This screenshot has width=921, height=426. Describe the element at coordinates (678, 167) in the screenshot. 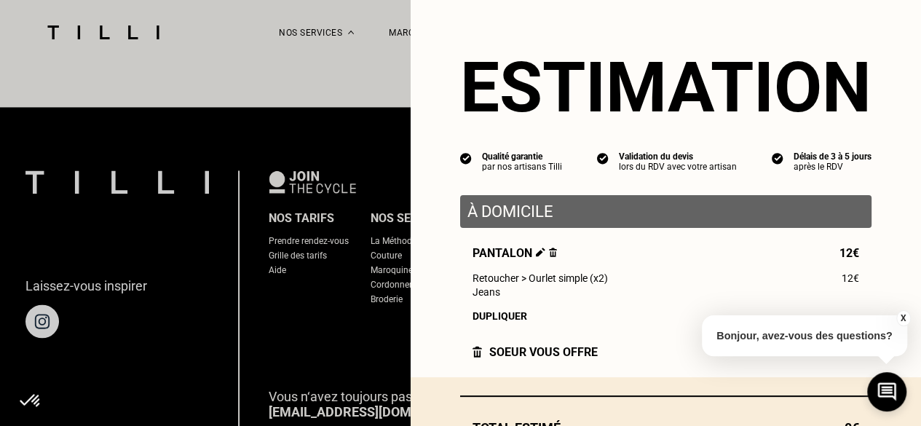

I see `div: lors du RDV avec votre artisan` at that location.